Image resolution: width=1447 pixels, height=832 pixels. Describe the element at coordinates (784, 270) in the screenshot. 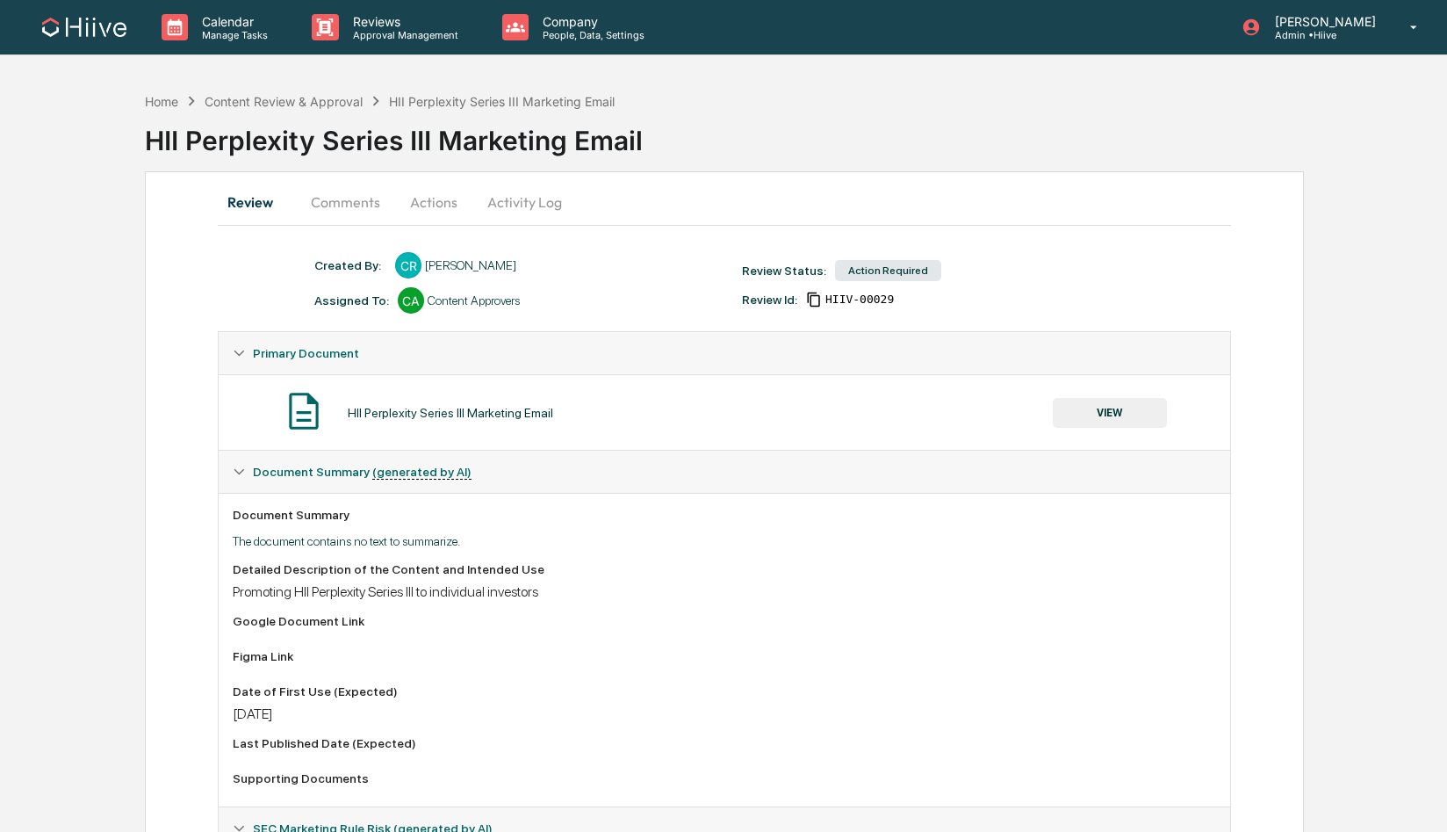

I see `div: Review Status:` at that location.